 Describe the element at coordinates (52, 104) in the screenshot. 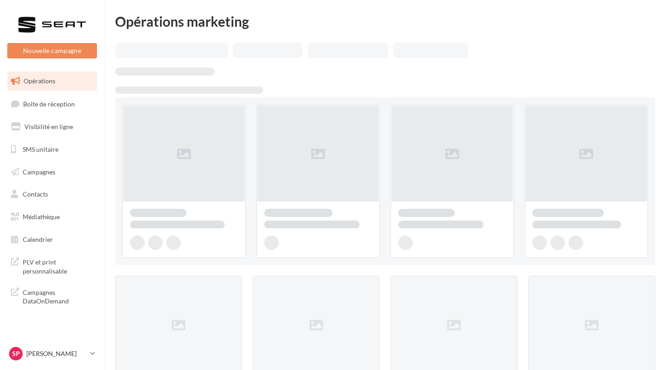

I see `a: Boîte de réception` at that location.